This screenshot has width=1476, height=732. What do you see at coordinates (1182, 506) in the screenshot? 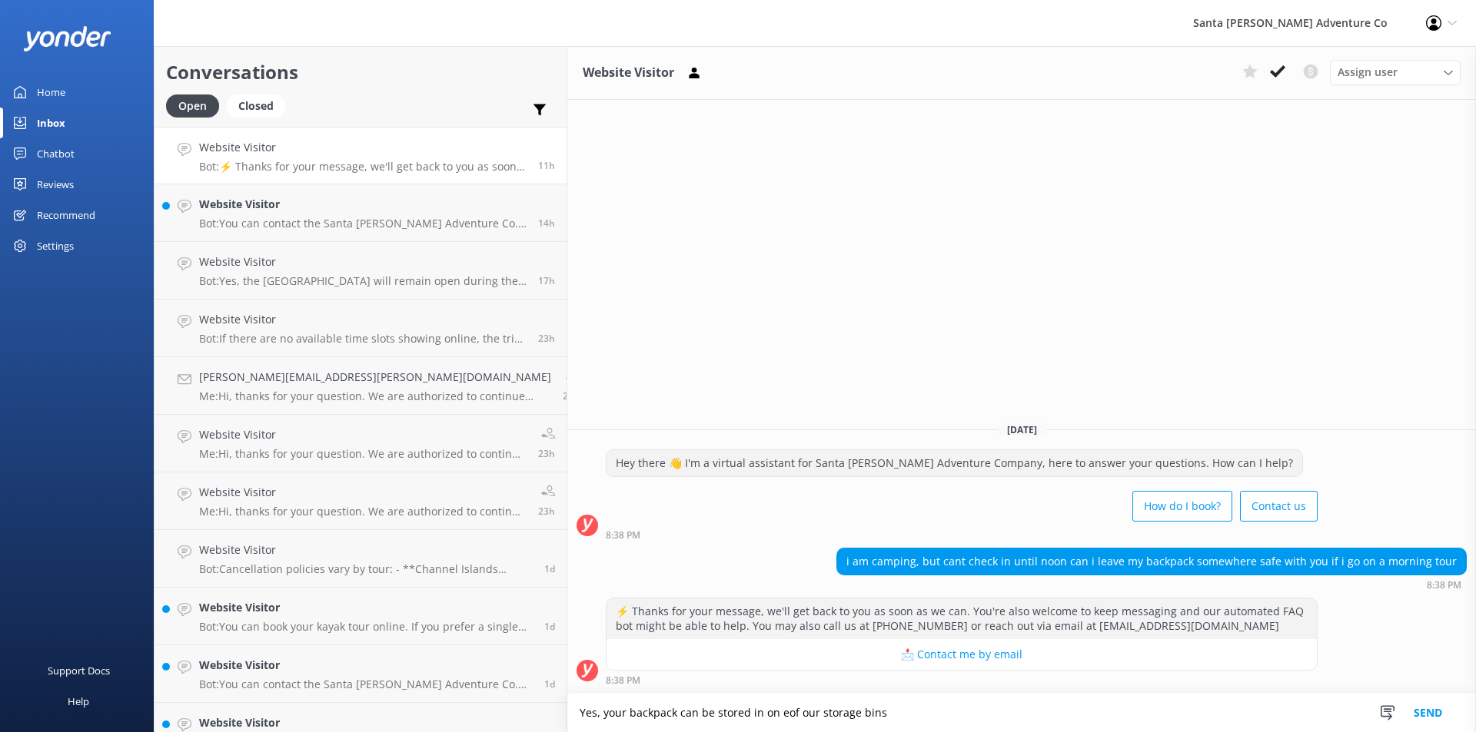
I see `button: How do I book?` at bounding box center [1182, 506].